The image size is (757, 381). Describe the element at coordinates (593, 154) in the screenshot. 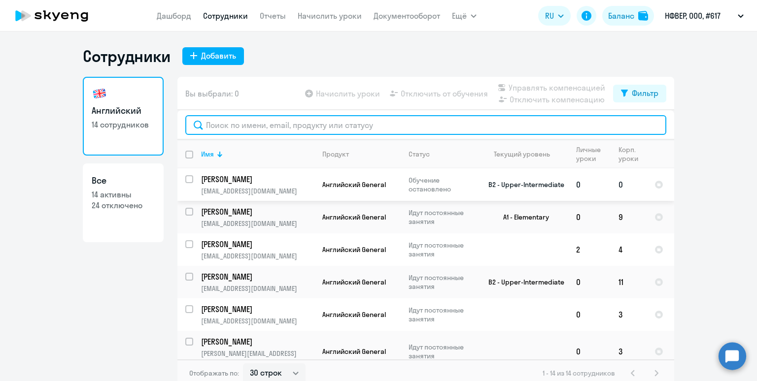

I see `div: Личные уроки` at that location.